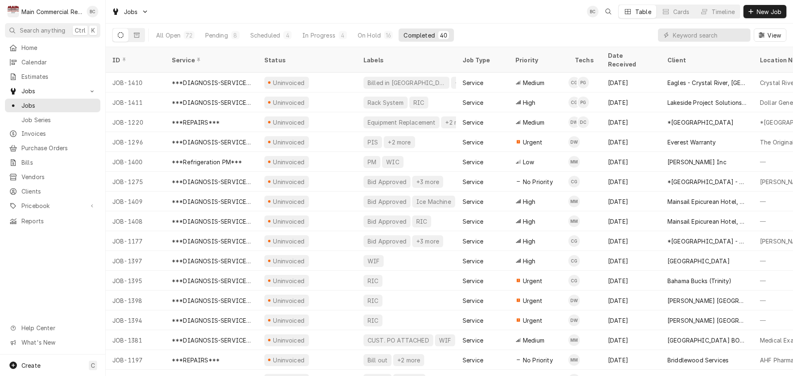 This screenshot has width=793, height=376. Describe the element at coordinates (31, 366) in the screenshot. I see `span: Create` at that location.